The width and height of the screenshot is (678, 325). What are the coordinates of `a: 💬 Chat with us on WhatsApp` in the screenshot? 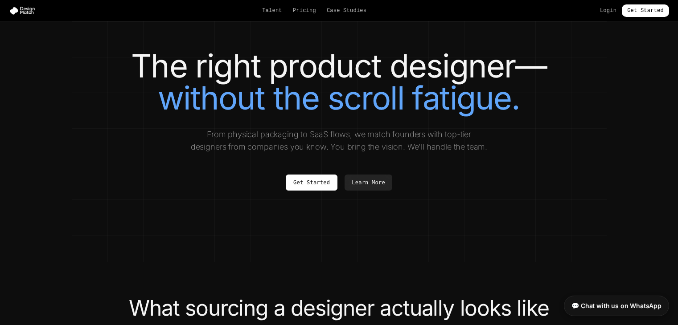 It's located at (616, 306).